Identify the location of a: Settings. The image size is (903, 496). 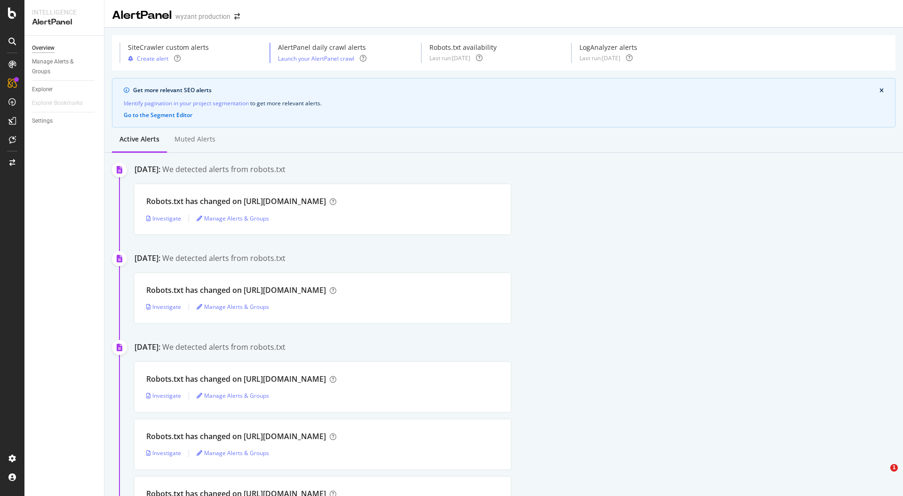
(64, 121).